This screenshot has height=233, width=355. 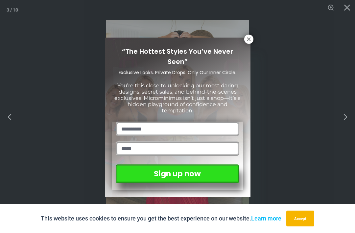 I want to click on a: Learn more, so click(x=267, y=218).